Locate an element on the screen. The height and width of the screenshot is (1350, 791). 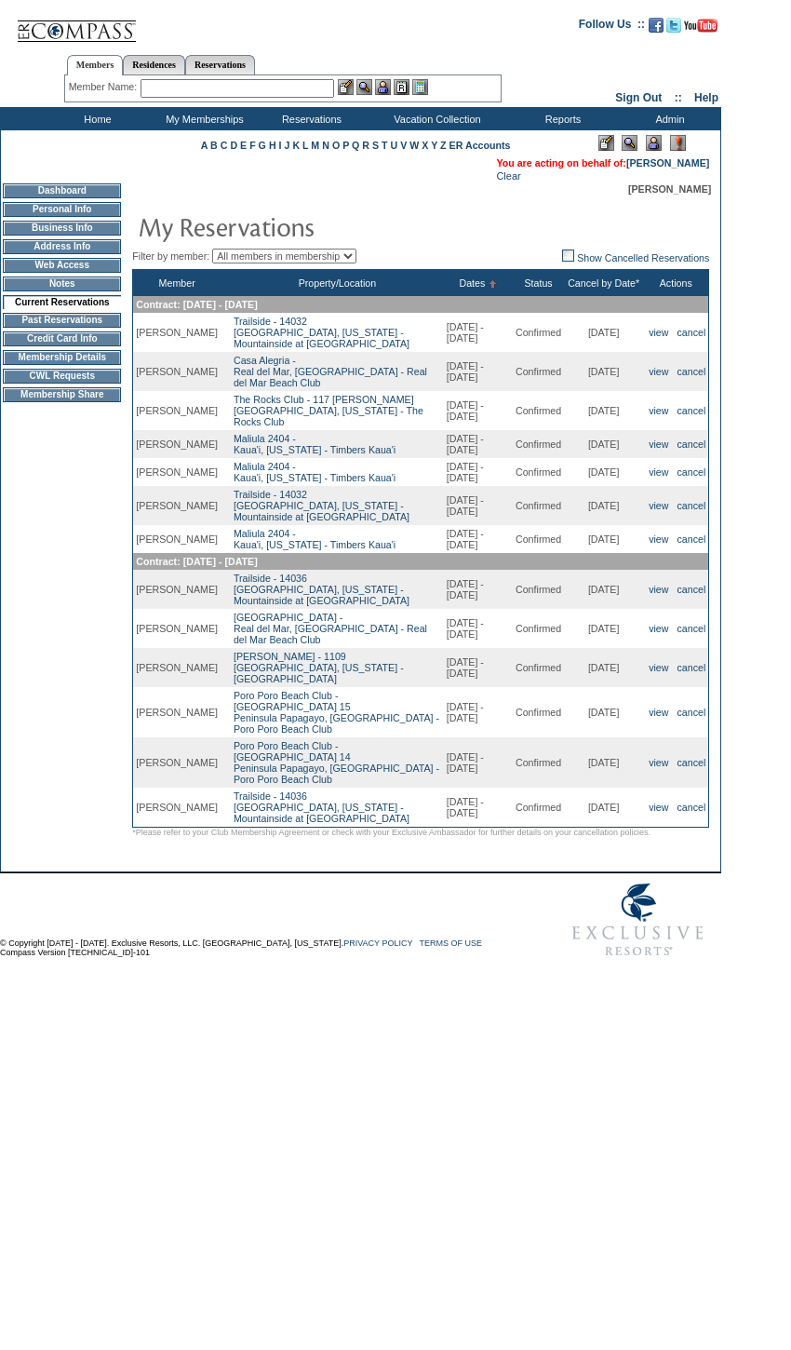
a: Dates is located at coordinates (473, 283).